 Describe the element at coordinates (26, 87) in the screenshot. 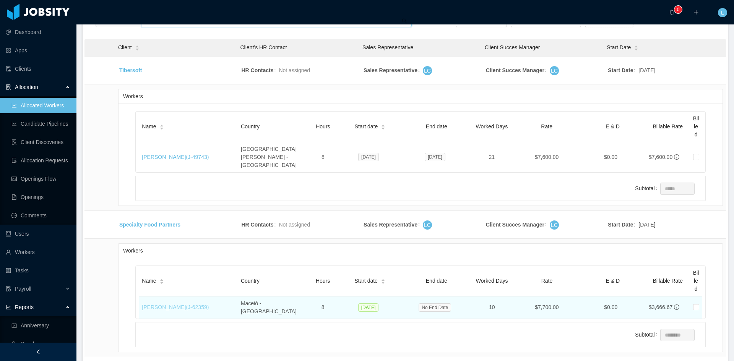

I see `span: Allocation` at that location.